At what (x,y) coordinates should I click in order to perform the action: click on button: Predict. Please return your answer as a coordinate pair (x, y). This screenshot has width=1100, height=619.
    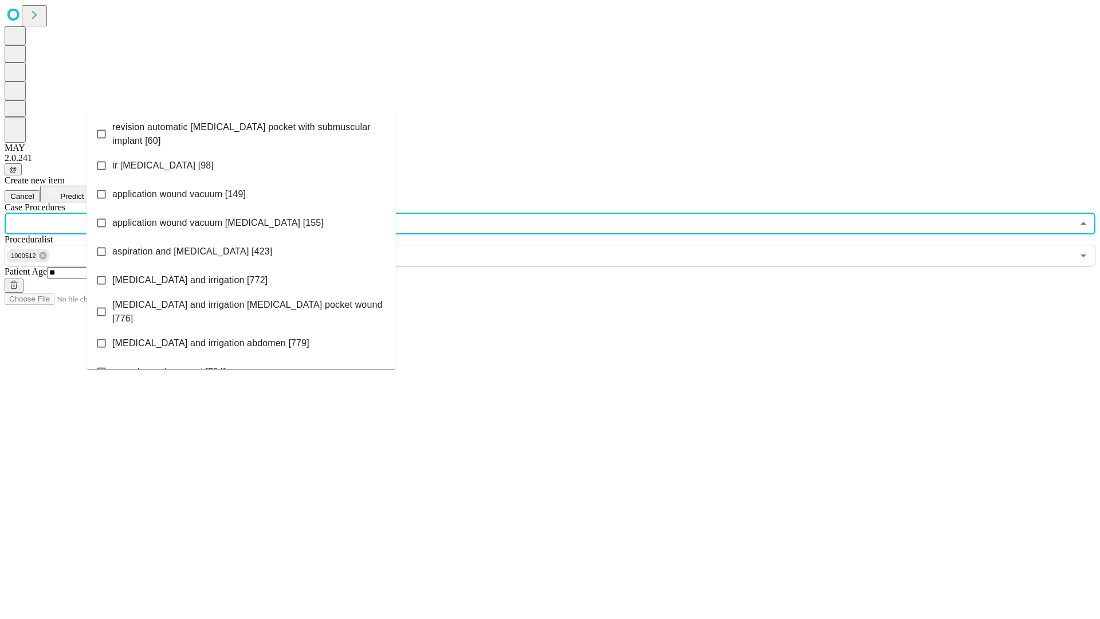
    Looking at the image, I should click on (66, 194).